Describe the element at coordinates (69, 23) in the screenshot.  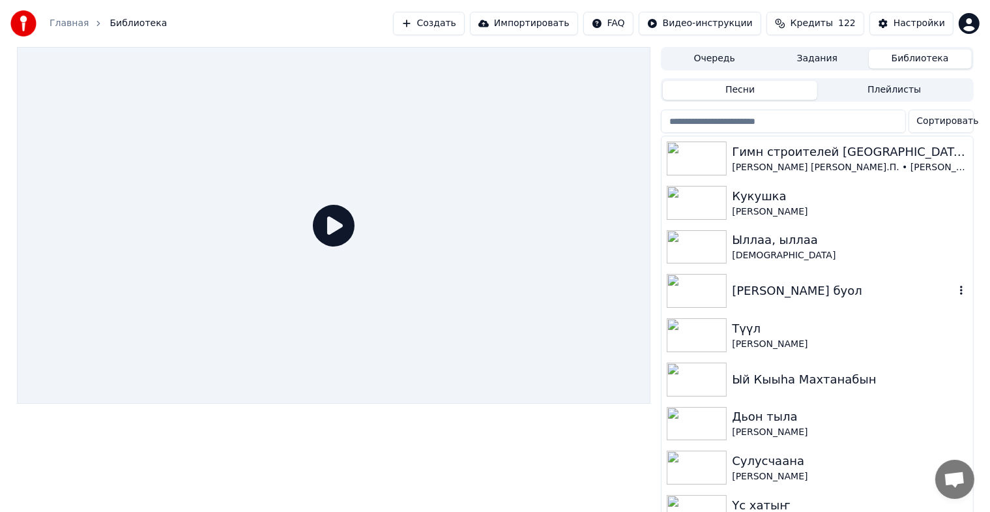
I see `a: Главная` at that location.